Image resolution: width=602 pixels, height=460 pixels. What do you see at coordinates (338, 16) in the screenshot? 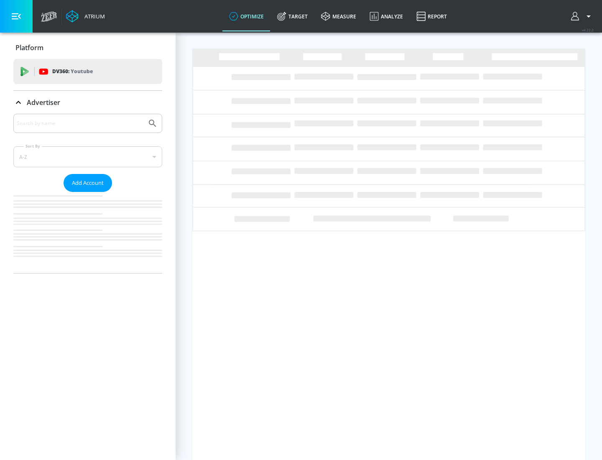
I see `a: measure` at bounding box center [338, 16].